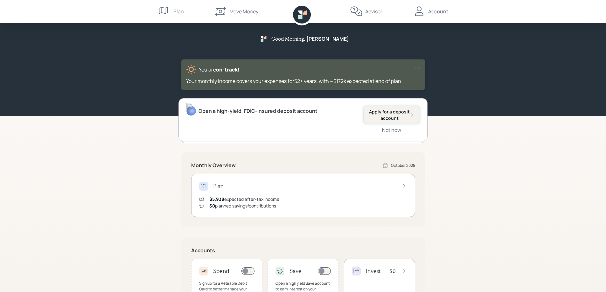 Image resolution: width=606 pixels, height=292 pixels. What do you see at coordinates (393, 271) in the screenshot?
I see `h4: $0` at bounding box center [393, 271].